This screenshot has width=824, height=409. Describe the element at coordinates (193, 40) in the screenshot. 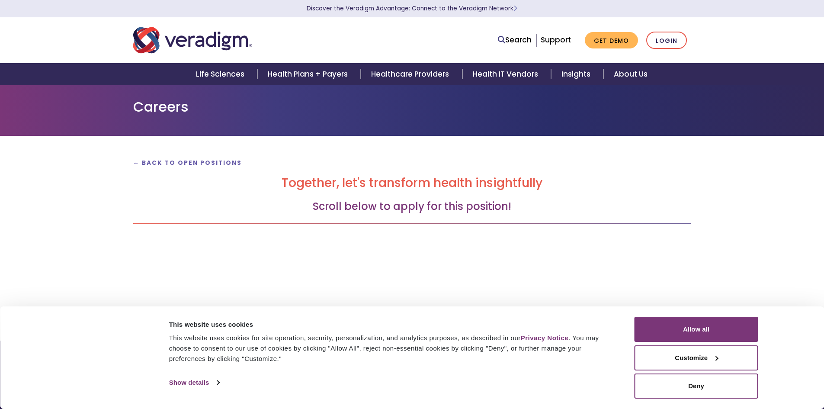

I see `img: Veradigm logo` at that location.